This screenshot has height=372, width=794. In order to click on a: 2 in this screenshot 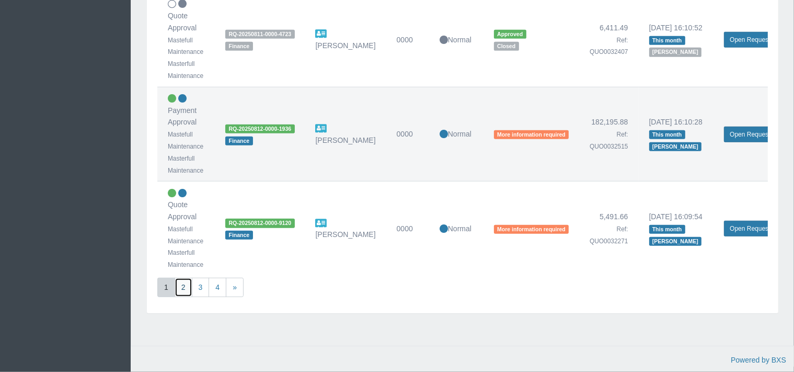, I will do `click(183, 287)`.